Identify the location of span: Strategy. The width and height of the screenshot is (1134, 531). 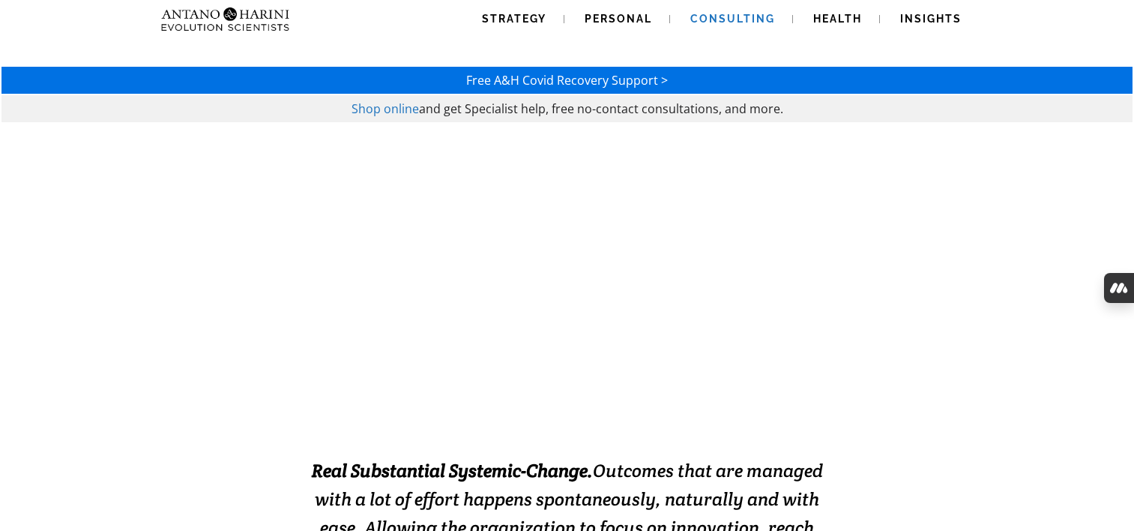
(514, 19).